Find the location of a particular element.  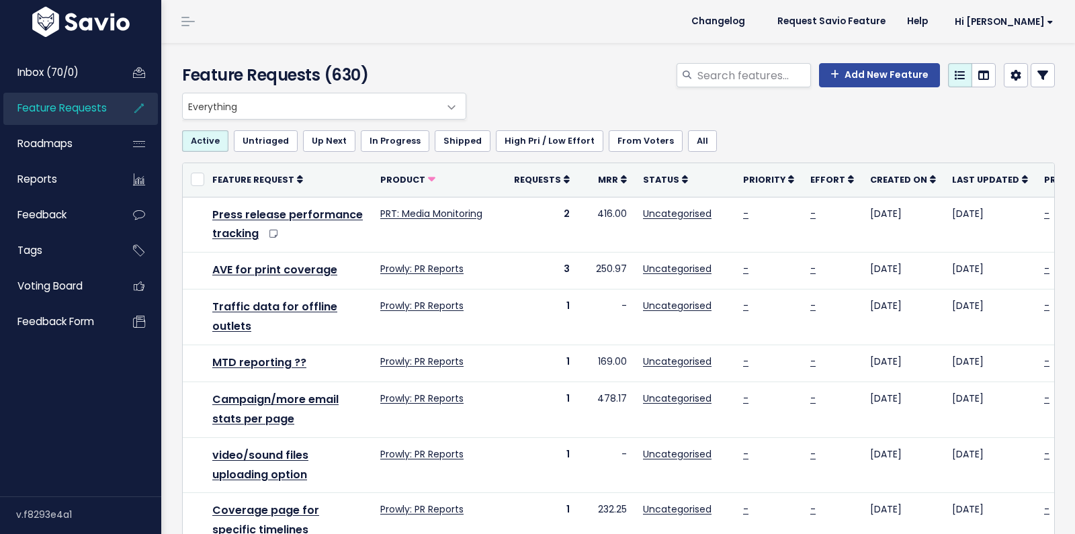

a: Feedback is located at coordinates (57, 215).